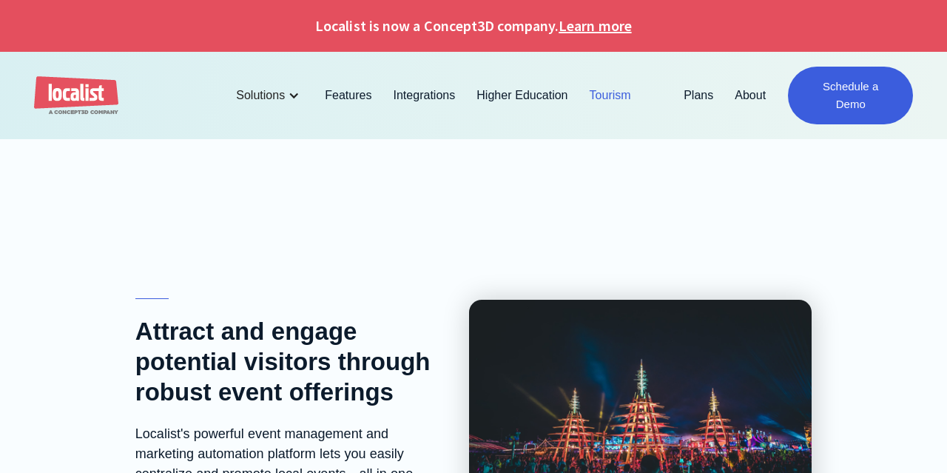 This screenshot has height=473, width=947. Describe the element at coordinates (595, 26) in the screenshot. I see `a: Learn more` at that location.